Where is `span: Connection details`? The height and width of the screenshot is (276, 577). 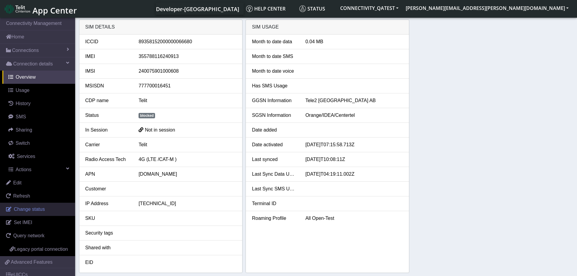 span: Connection details is located at coordinates (33, 64).